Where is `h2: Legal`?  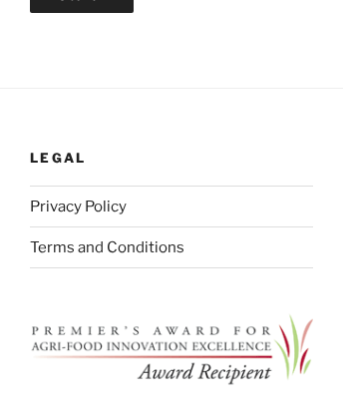
h2: Legal is located at coordinates (172, 158).